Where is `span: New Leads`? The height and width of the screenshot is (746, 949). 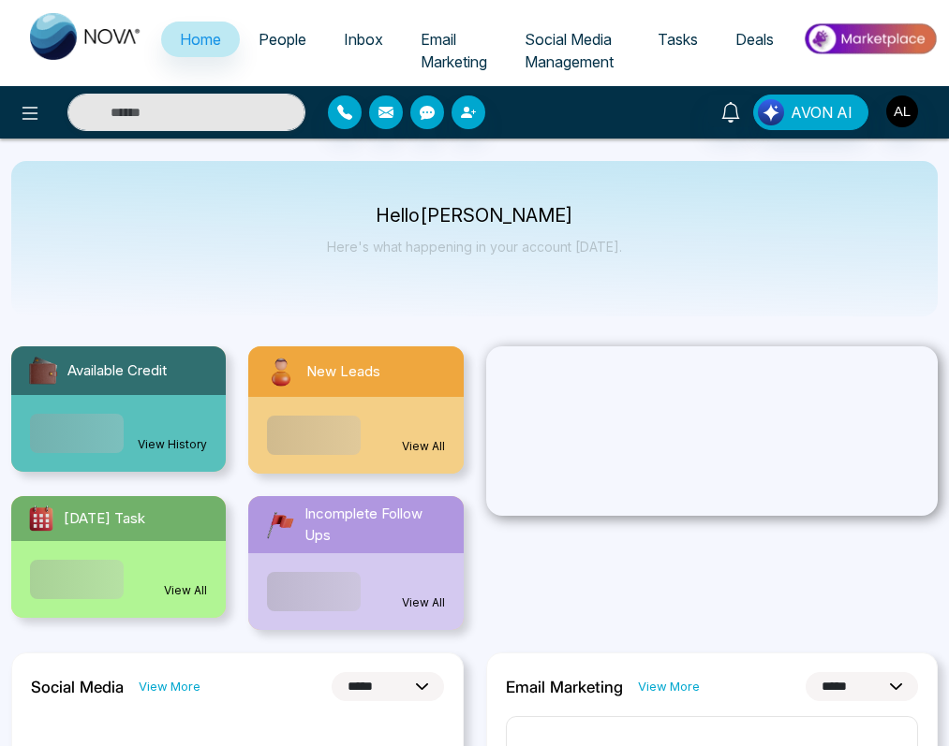 span: New Leads is located at coordinates (343, 372).